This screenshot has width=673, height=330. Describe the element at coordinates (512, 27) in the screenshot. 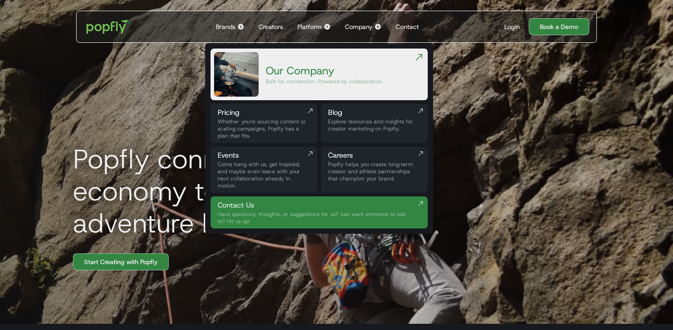

I see `a: Login` at that location.